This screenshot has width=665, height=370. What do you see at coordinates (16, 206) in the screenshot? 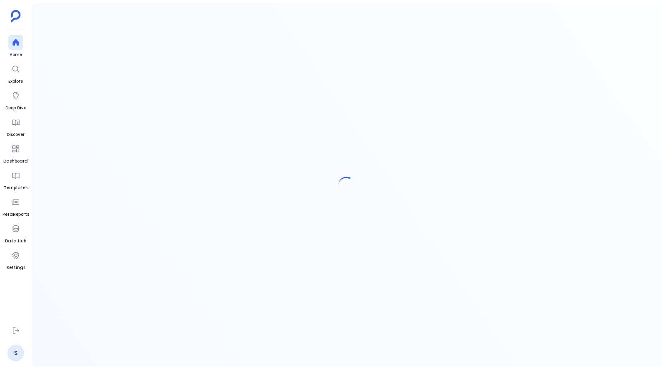
I see `a: PetaReports` at bounding box center [16, 206].